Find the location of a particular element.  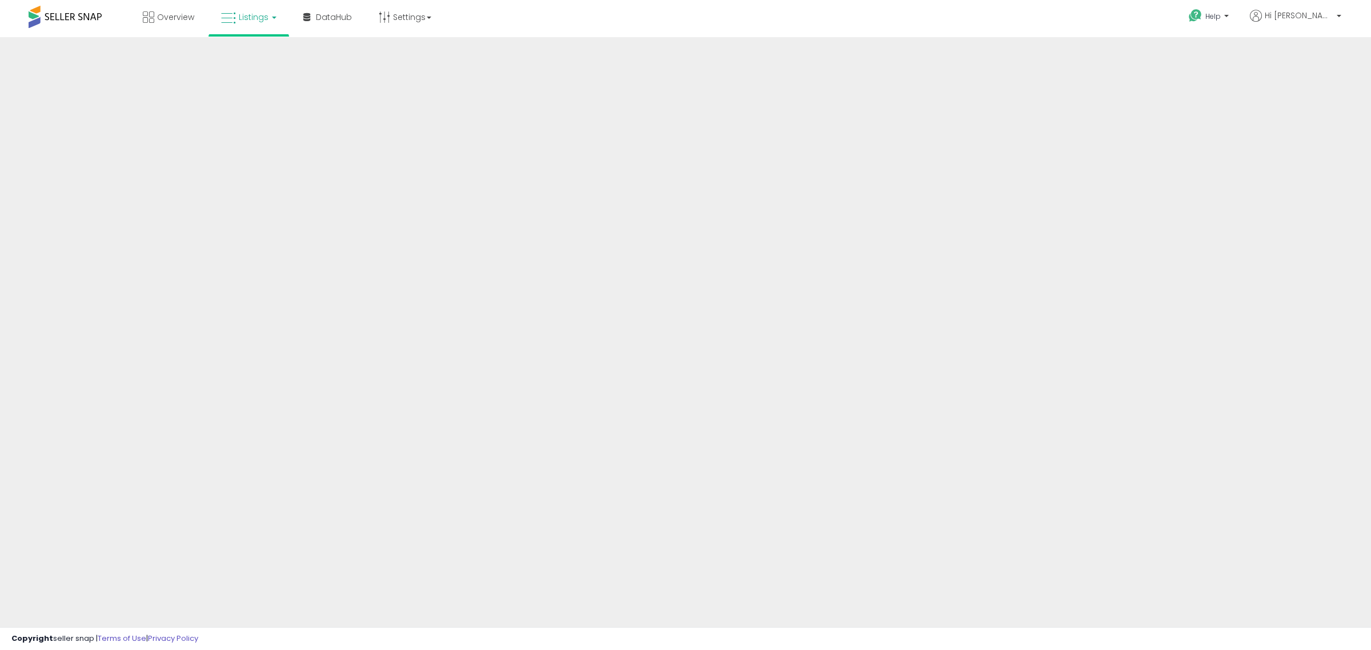

span: DataHub is located at coordinates (334, 17).